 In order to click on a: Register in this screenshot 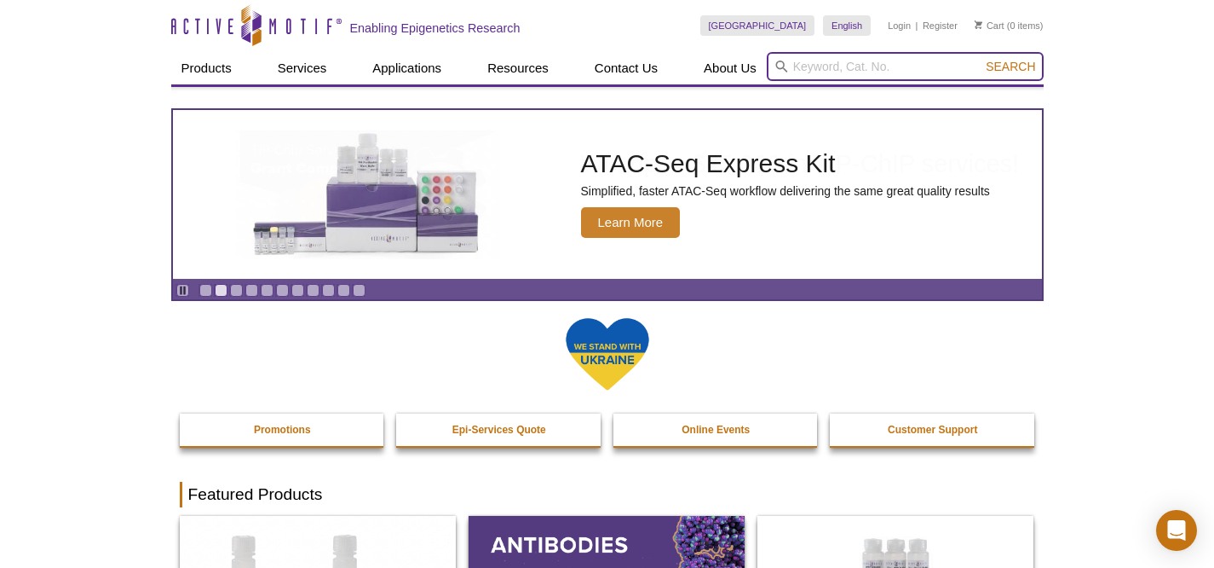, I will do `click(940, 26)`.